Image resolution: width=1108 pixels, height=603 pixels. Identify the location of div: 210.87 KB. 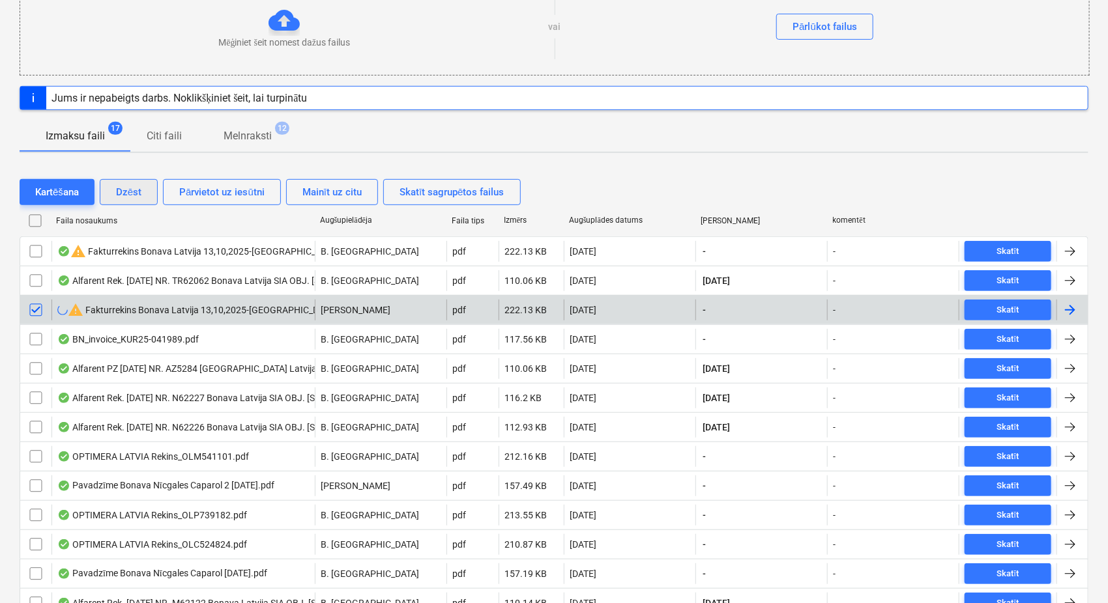
(525, 545).